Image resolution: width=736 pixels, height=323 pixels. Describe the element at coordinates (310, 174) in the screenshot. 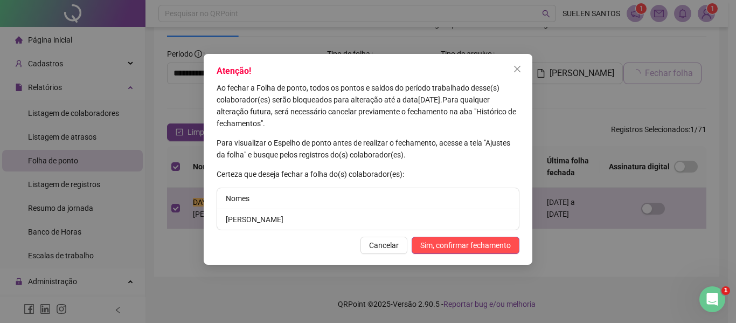

I see `span: Certeza que deseja fechar a folha do(s) colaborador(es):` at that location.